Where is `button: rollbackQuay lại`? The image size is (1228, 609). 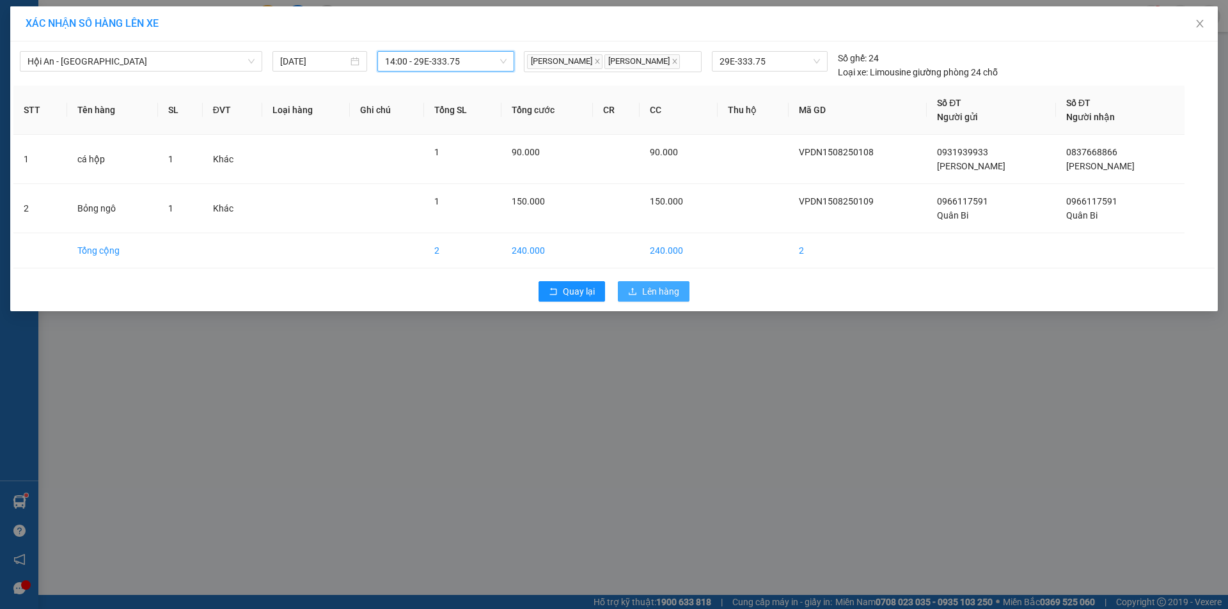 button: rollbackQuay lại is located at coordinates (572, 292).